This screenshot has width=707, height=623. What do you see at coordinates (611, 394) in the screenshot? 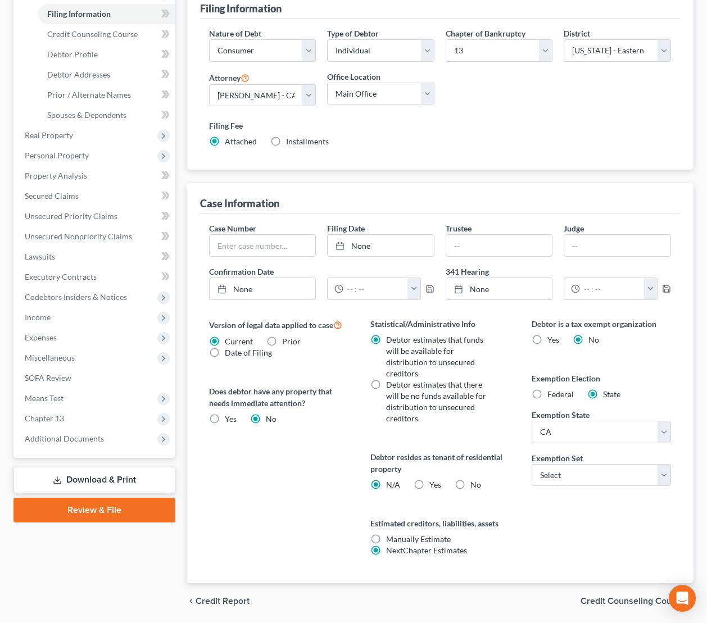
I see `span: State` at bounding box center [611, 394].